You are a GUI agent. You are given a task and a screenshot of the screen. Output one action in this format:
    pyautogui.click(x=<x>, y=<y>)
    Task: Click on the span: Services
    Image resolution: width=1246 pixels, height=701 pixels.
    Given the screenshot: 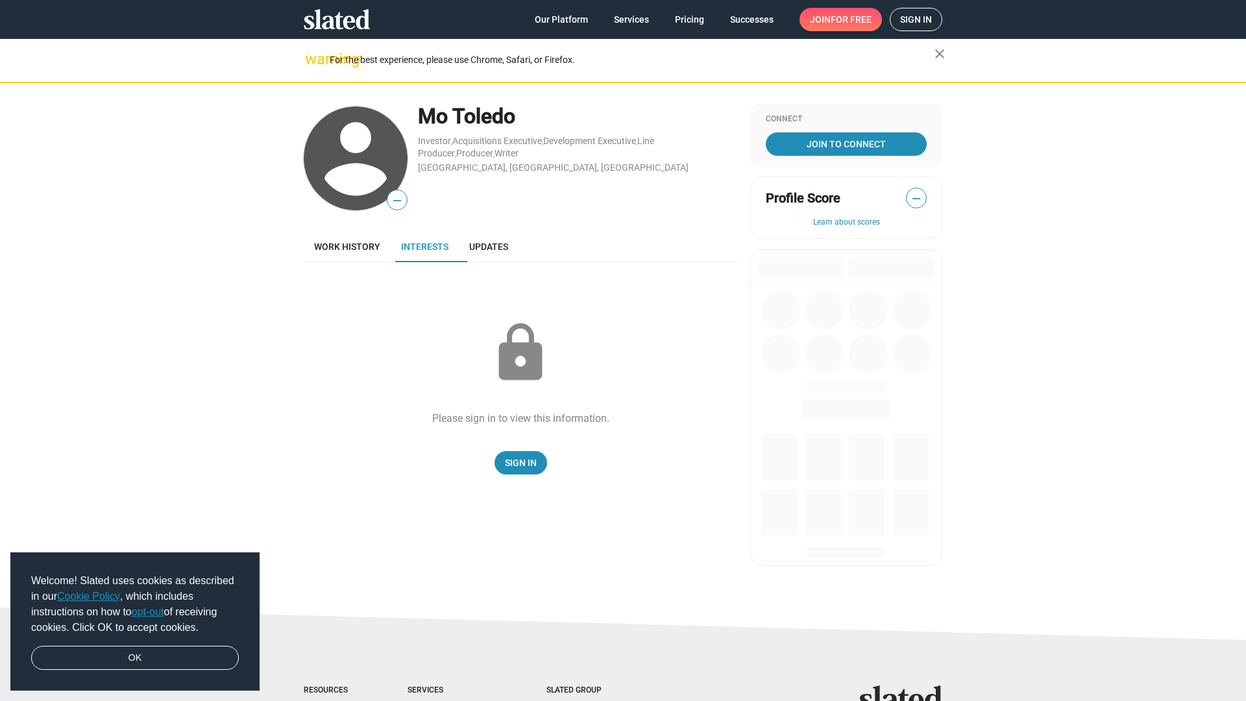 What is the action you would take?
    pyautogui.click(x=631, y=19)
    